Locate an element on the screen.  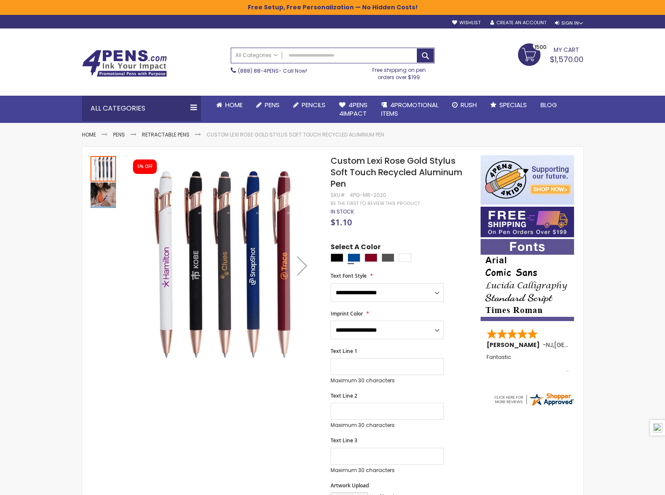
a: Be the first to review this product is located at coordinates (375, 203).